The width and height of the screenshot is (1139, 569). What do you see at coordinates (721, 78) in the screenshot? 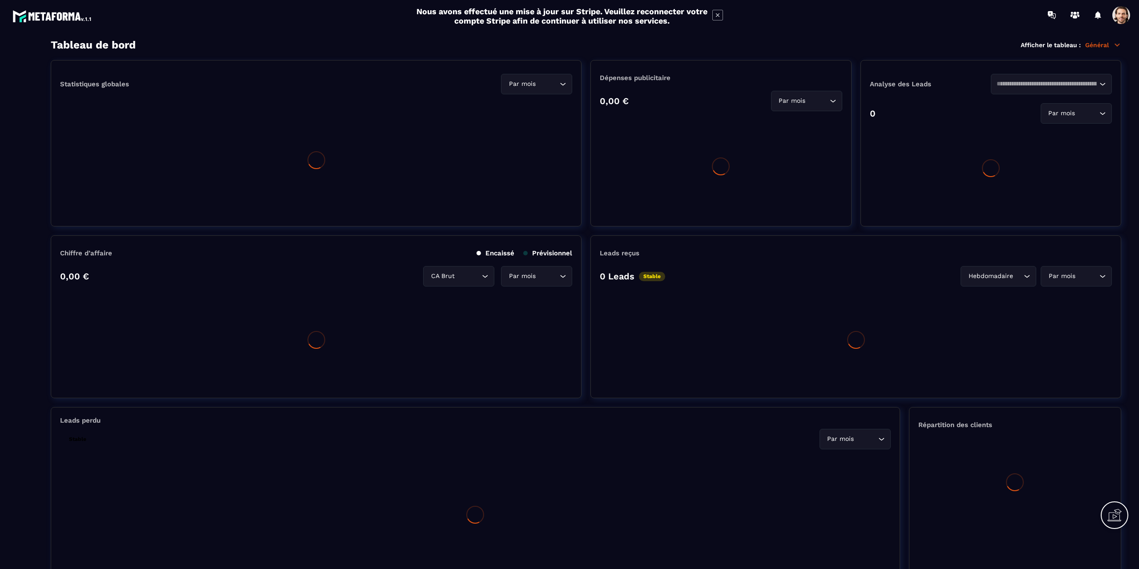
I see `p: Dépenses publicitaire` at bounding box center [721, 78].